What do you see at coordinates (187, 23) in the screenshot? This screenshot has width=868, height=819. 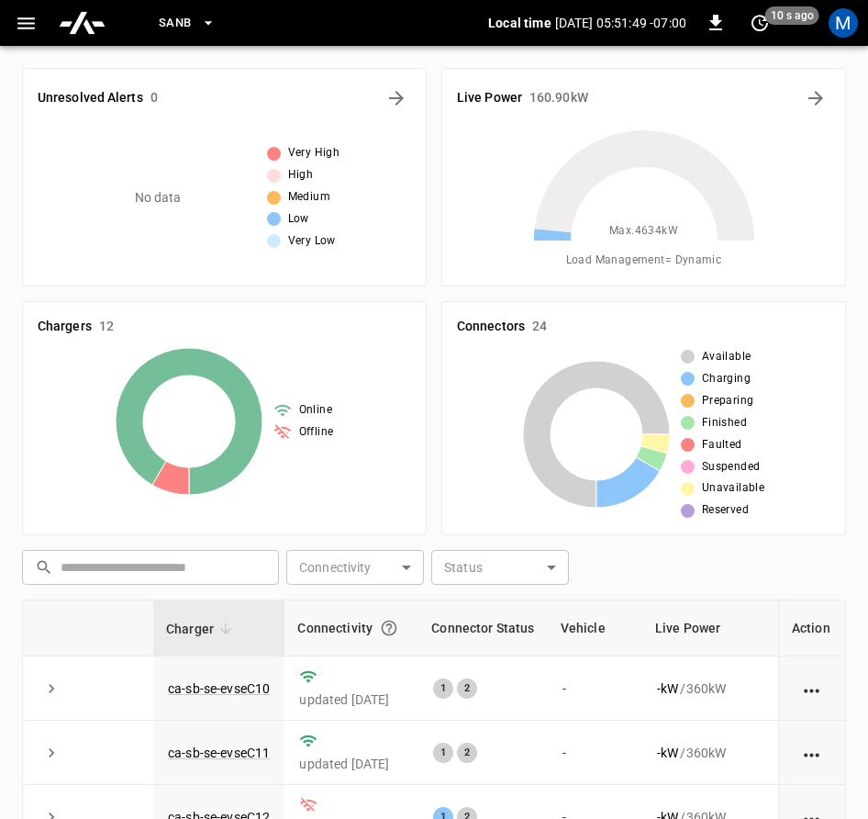 I see `button: SanB` at bounding box center [187, 23].